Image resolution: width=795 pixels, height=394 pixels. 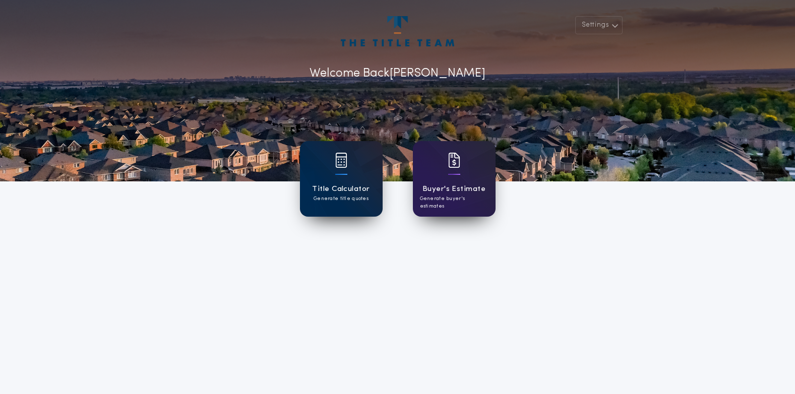 I want to click on a: card iconTitle CalculatorGenerate title quotes, so click(x=341, y=179).